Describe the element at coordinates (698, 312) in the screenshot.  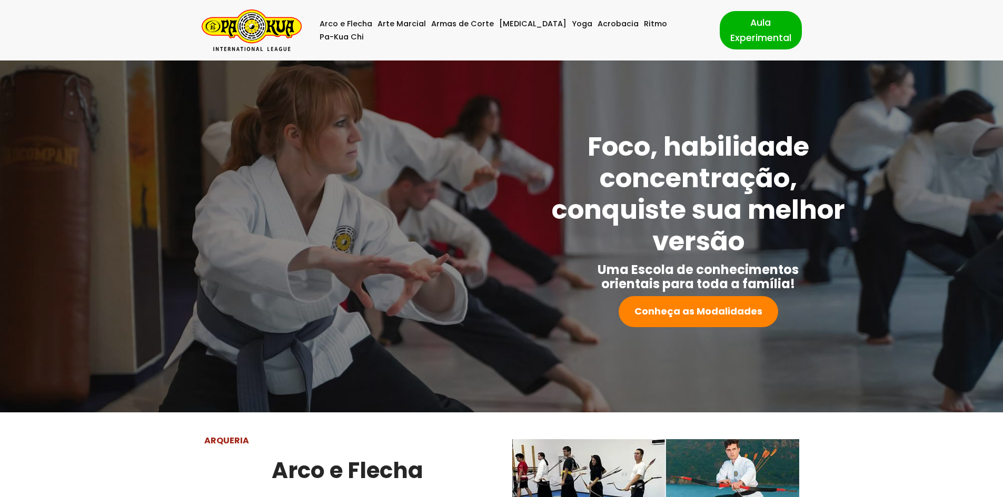
I see `a: Conheça as Modalidades` at that location.